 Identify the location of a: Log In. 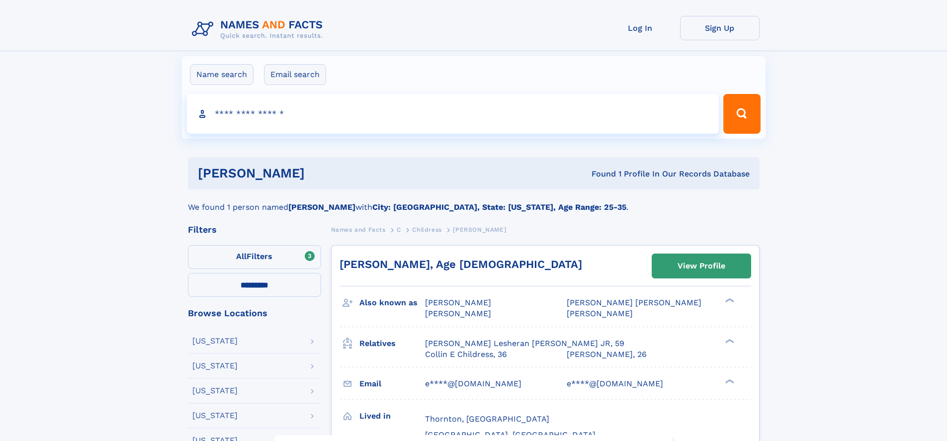
(640, 28).